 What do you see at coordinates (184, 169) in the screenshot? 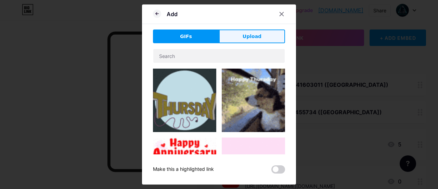
I see `div: Make this a highlighted link` at bounding box center [184, 169].